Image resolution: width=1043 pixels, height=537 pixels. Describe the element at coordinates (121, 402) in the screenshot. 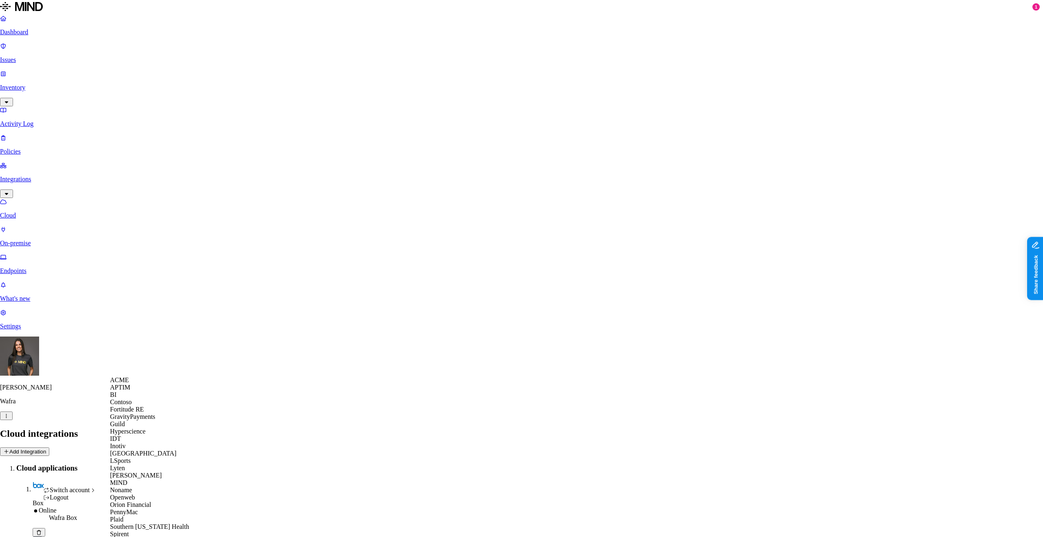

I see `span: Contoso` at that location.